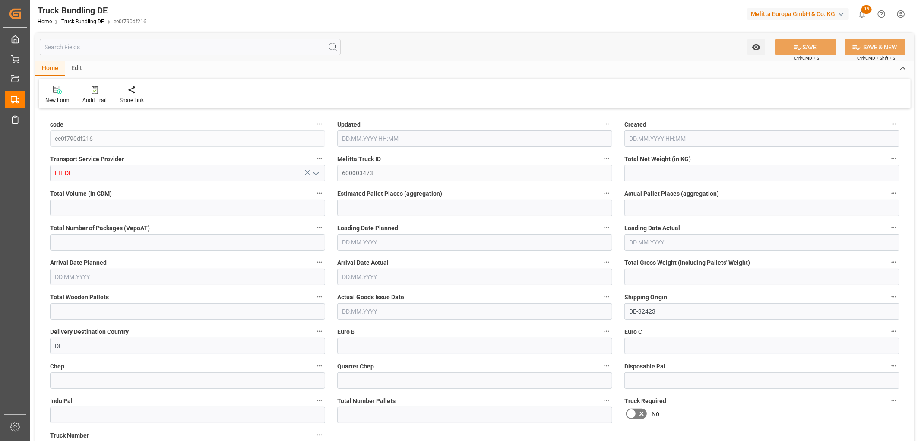  I want to click on button: Updated, so click(607, 124).